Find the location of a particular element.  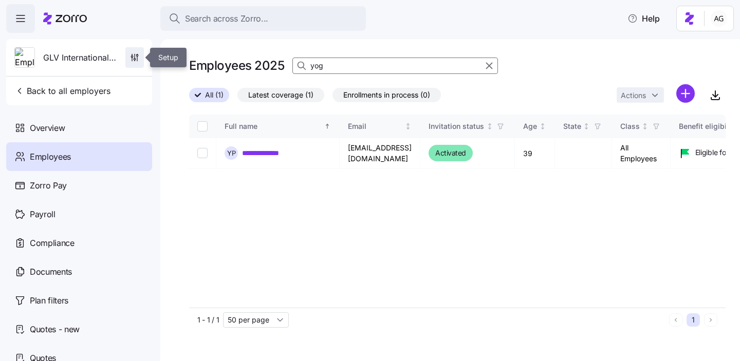

button: Search across Zorro... is located at coordinates (263, 18).